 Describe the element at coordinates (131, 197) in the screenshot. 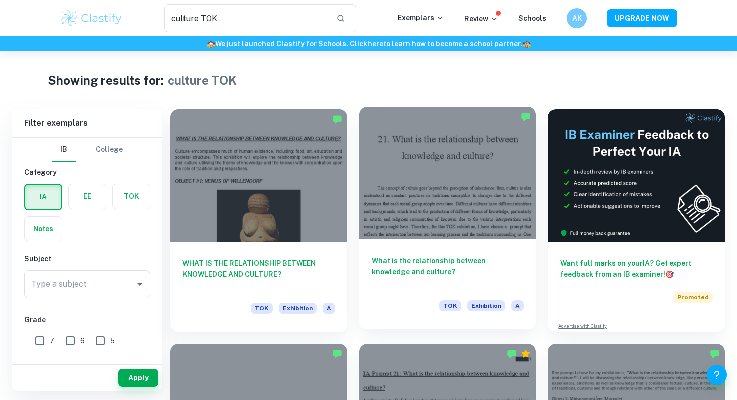

I see `button: TOK` at that location.